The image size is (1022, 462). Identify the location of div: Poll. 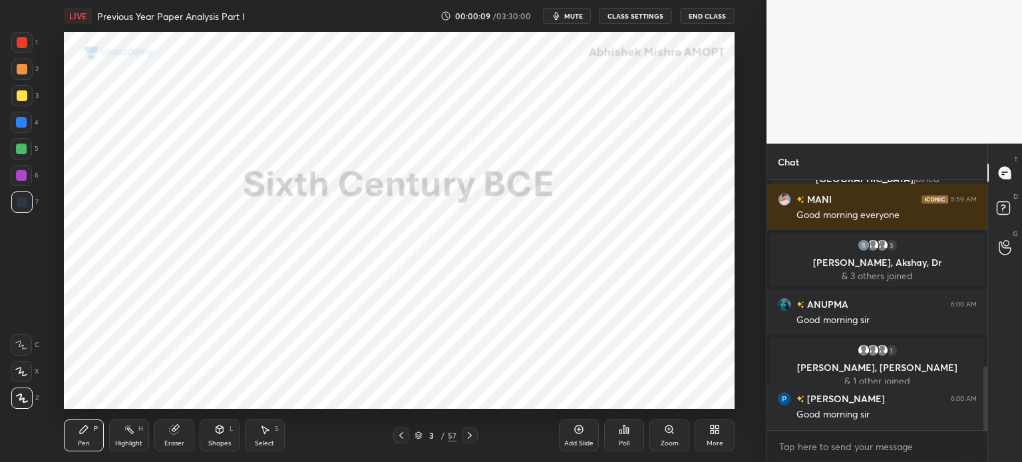
(624, 444).